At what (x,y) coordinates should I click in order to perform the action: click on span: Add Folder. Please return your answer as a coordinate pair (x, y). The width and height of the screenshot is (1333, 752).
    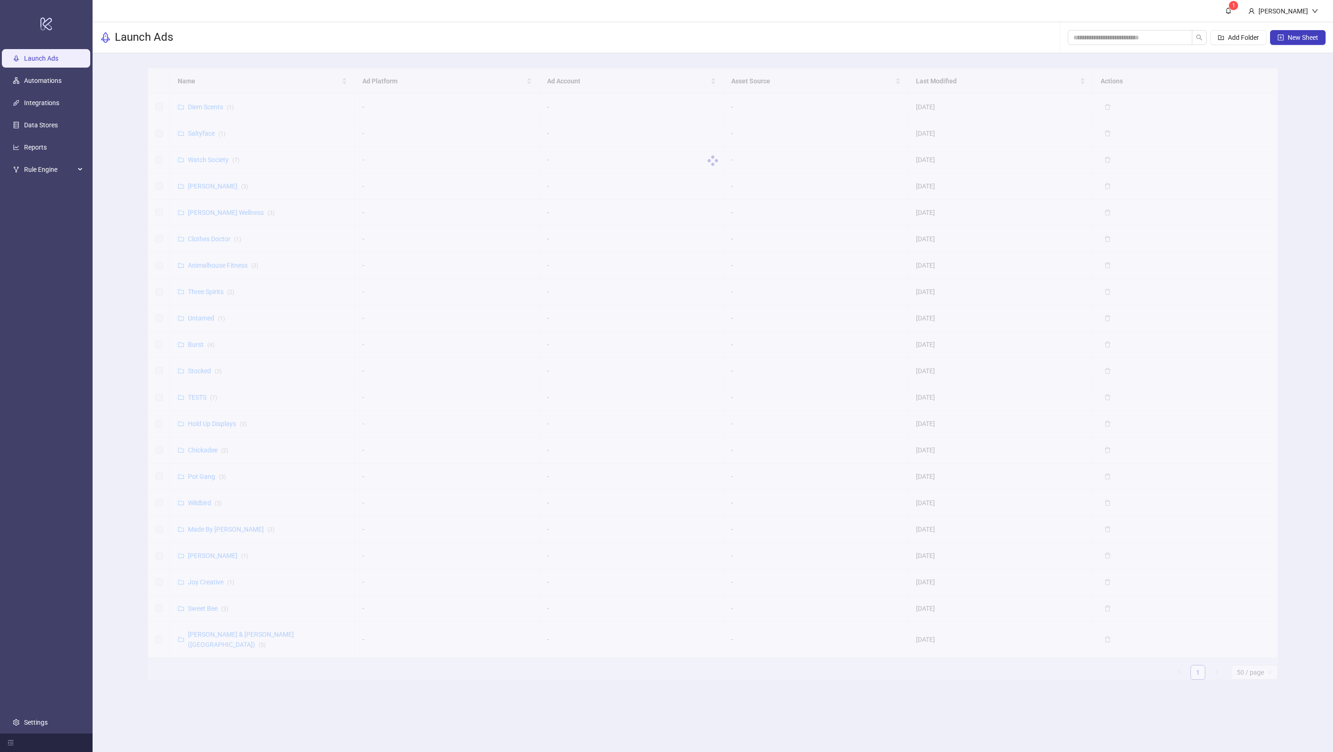
    Looking at the image, I should click on (1243, 37).